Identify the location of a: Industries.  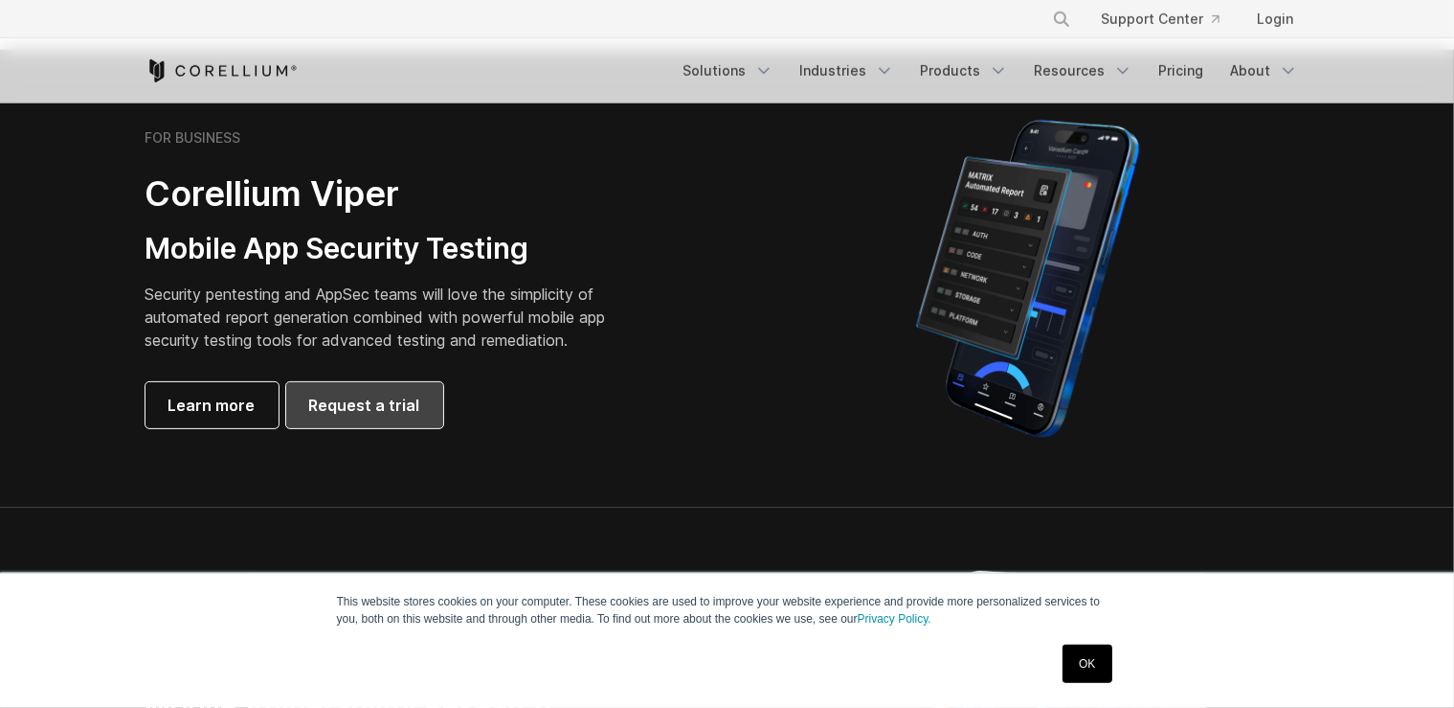
(847, 71).